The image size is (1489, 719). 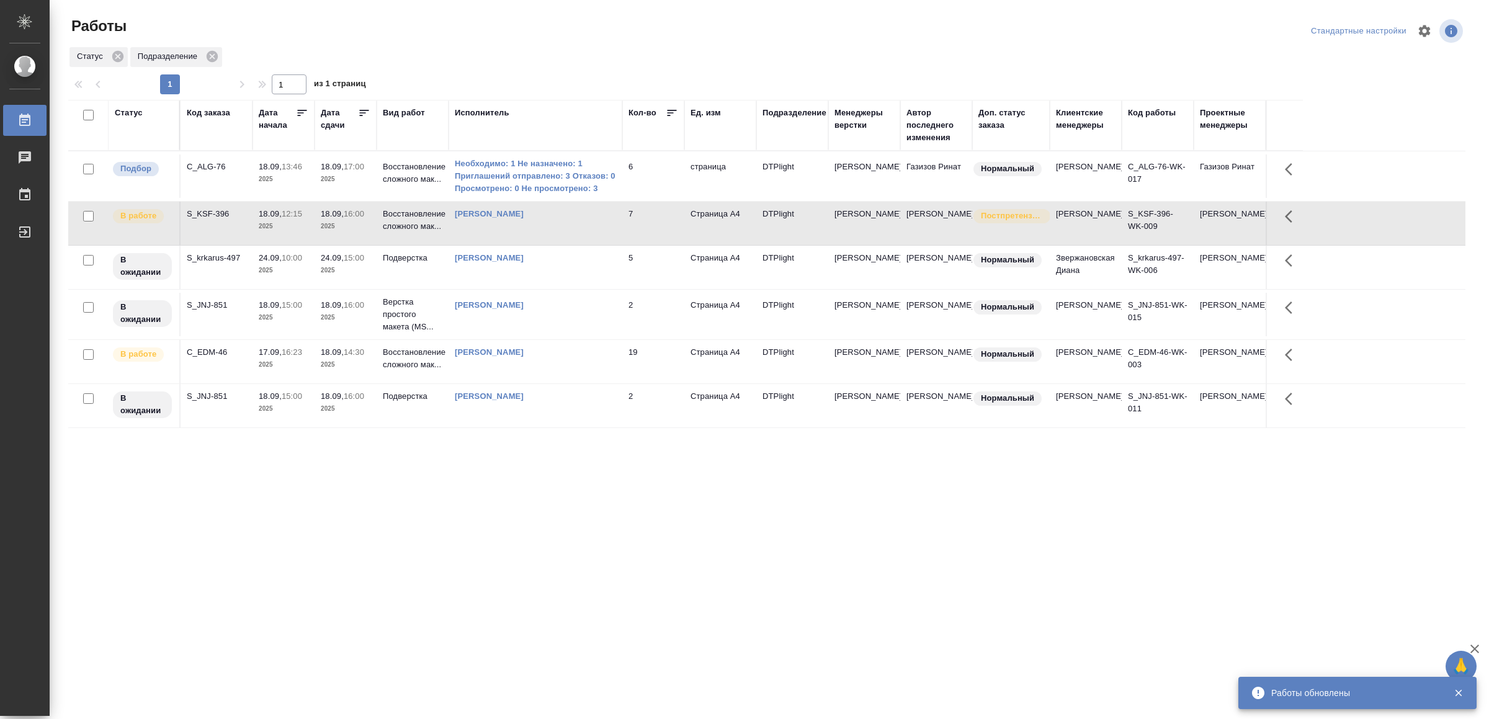 I want to click on div: S_KSF-396, so click(x=217, y=214).